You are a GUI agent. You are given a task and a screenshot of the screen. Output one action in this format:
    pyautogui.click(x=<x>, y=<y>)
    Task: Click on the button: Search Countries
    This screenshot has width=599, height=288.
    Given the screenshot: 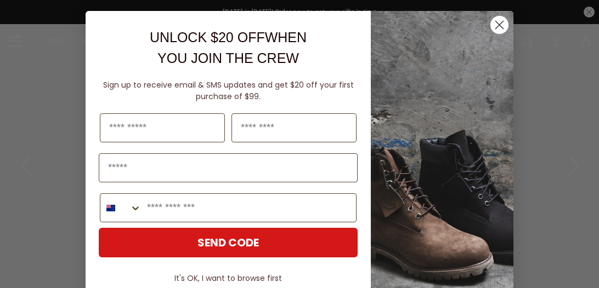 What is the action you would take?
    pyautogui.click(x=121, y=208)
    